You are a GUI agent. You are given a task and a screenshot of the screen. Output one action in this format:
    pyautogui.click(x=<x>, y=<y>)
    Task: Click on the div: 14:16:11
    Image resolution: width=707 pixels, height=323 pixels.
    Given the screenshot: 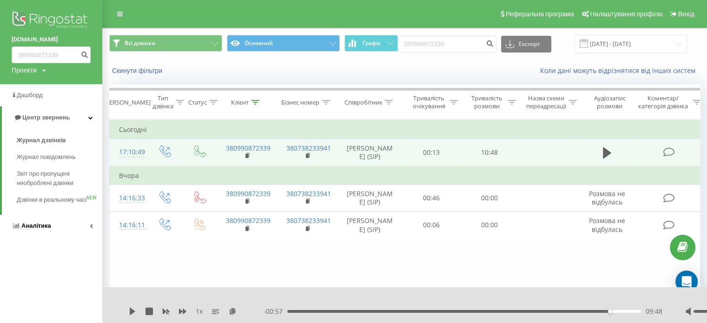 What is the action you would take?
    pyautogui.click(x=128, y=225)
    